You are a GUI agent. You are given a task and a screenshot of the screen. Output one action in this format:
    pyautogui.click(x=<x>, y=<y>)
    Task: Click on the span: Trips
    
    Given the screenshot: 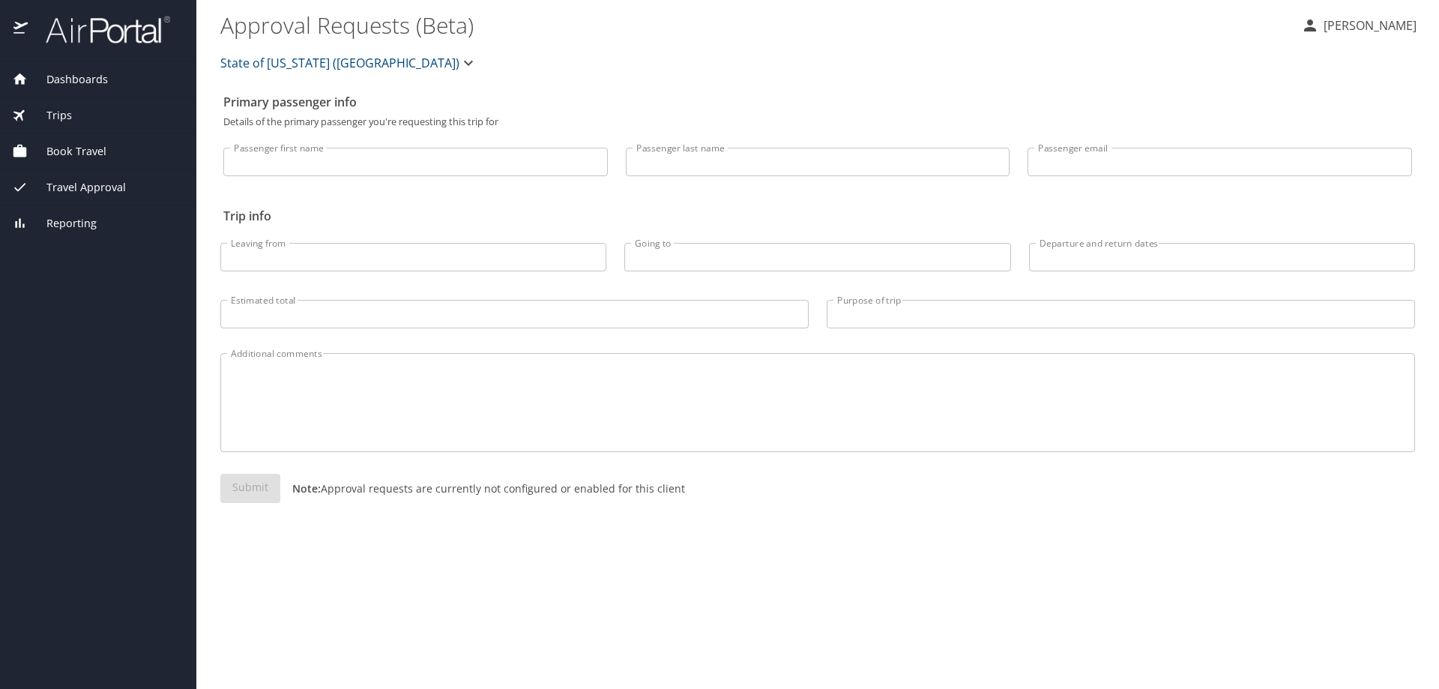 What is the action you would take?
    pyautogui.click(x=49, y=115)
    